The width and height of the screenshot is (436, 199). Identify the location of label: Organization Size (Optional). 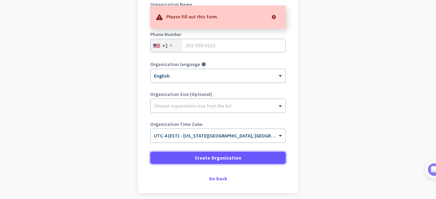
(218, 94).